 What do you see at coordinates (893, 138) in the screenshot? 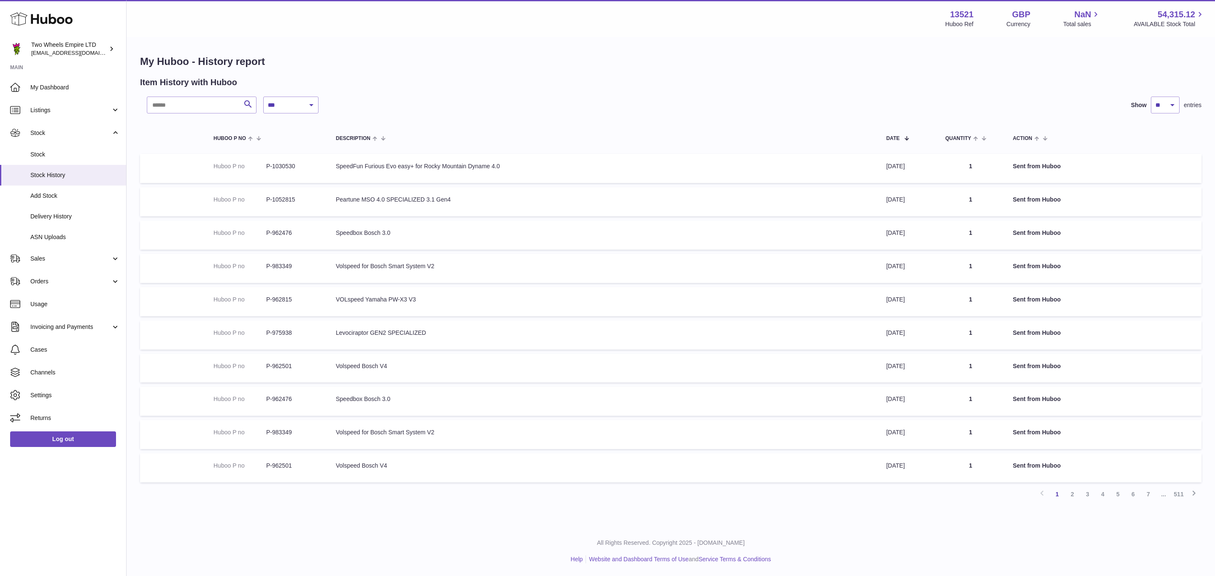
I see `span: Date` at bounding box center [893, 138].